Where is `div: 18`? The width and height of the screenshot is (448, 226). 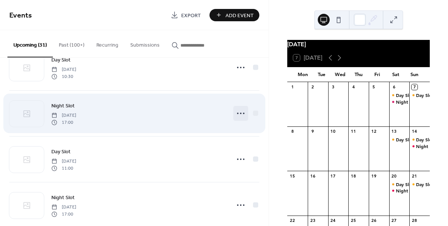
div: 18 is located at coordinates (353, 175).